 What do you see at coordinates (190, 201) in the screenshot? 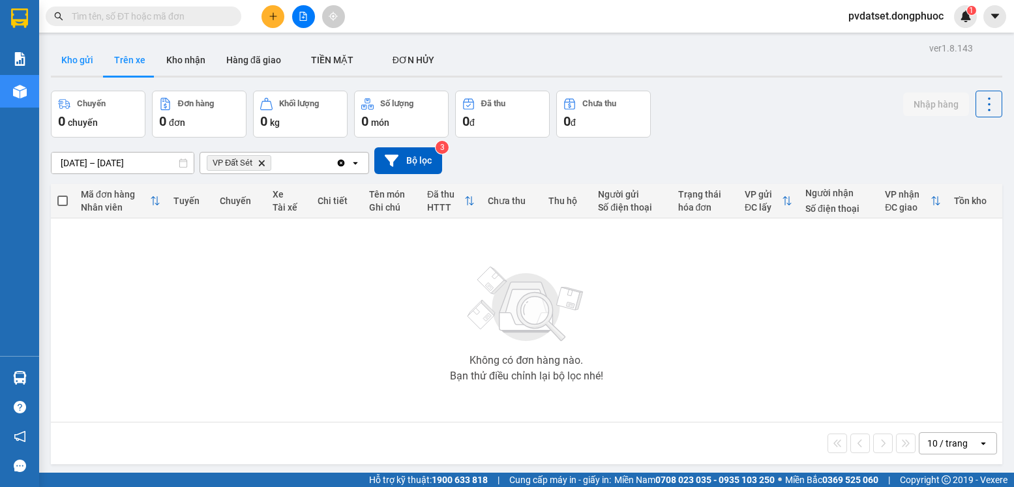
I see `div: Tuyến` at bounding box center [190, 201].